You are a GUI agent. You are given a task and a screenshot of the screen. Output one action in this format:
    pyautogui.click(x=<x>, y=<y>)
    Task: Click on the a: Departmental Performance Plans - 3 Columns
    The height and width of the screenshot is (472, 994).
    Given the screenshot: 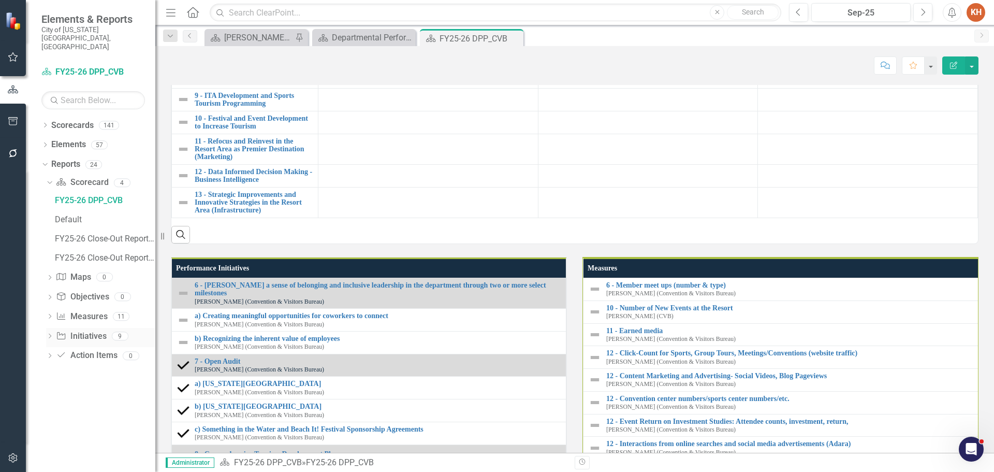 What is the action you would take?
    pyautogui.click(x=364, y=37)
    